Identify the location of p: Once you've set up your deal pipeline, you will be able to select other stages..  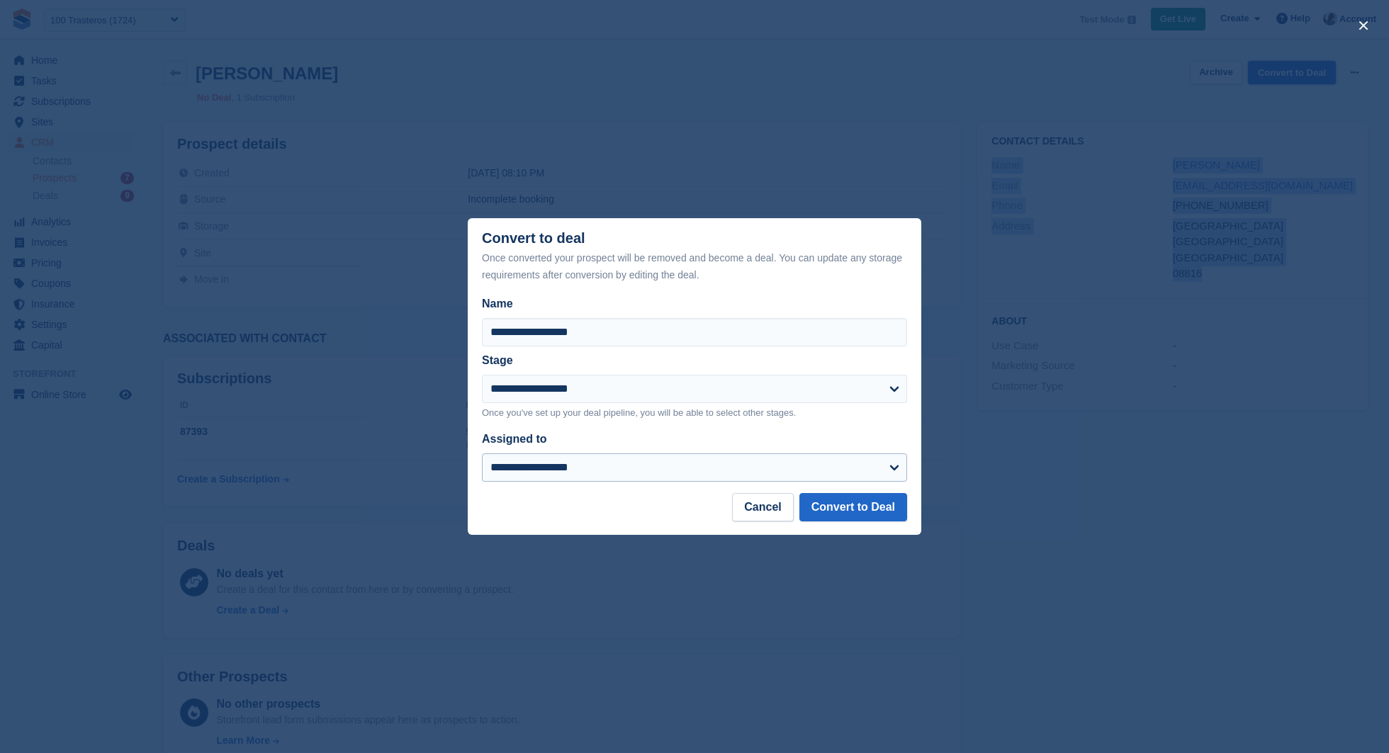
(695, 413).